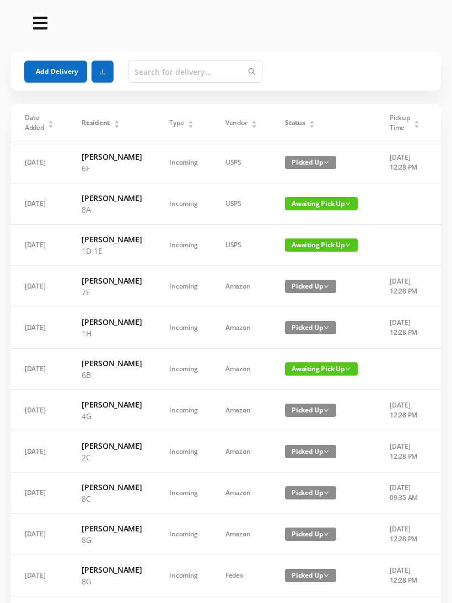  What do you see at coordinates (111, 209) in the screenshot?
I see `p: 8A` at bounding box center [111, 209].